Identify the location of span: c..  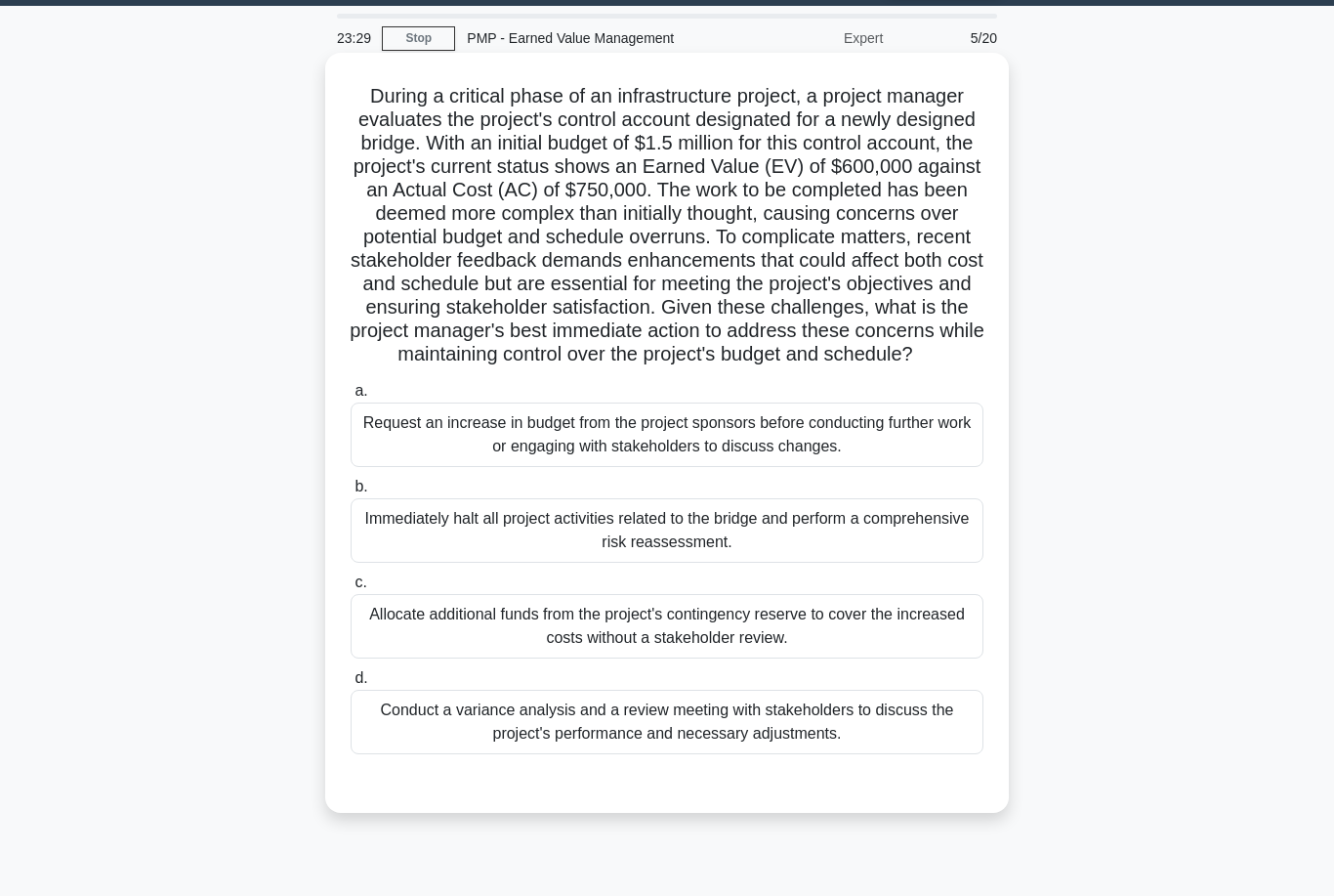
(361, 581).